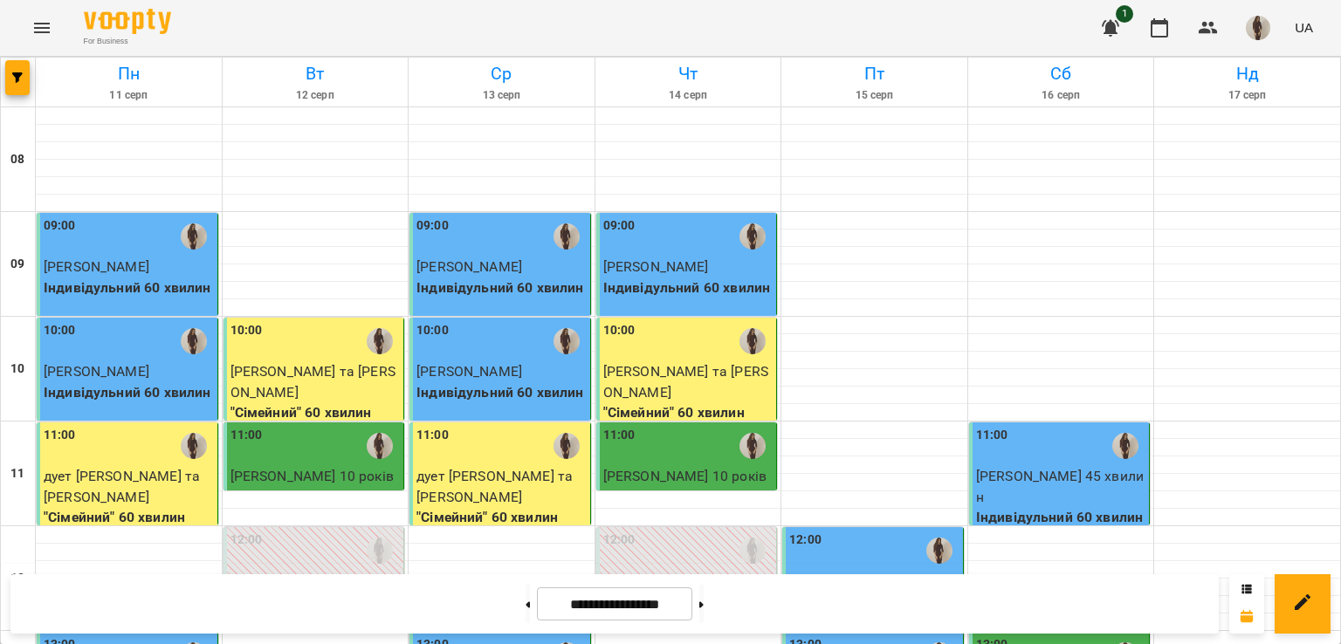 This screenshot has width=1341, height=644. Describe the element at coordinates (1247, 95) in the screenshot. I see `h6: 17 серп` at that location.